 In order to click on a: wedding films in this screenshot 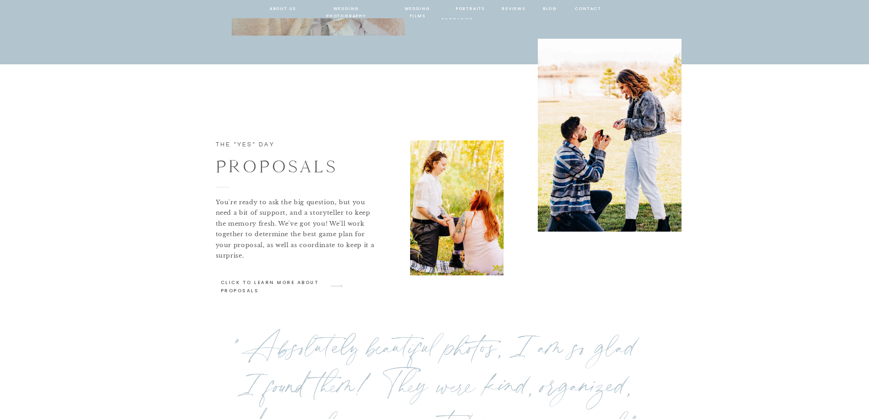, I will do `click(417, 9)`.